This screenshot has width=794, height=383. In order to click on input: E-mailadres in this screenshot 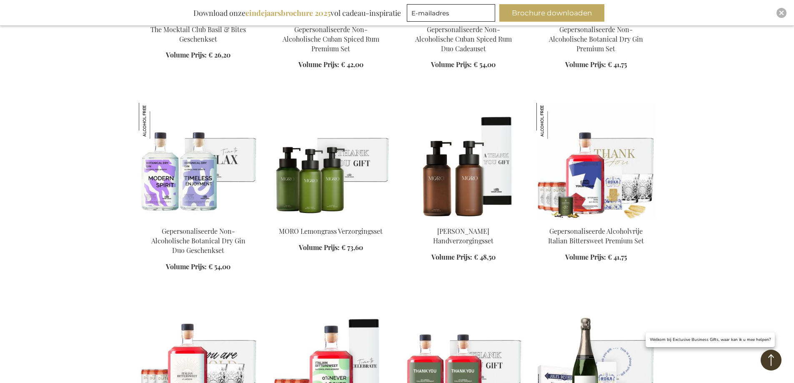, I will do `click(451, 13)`.